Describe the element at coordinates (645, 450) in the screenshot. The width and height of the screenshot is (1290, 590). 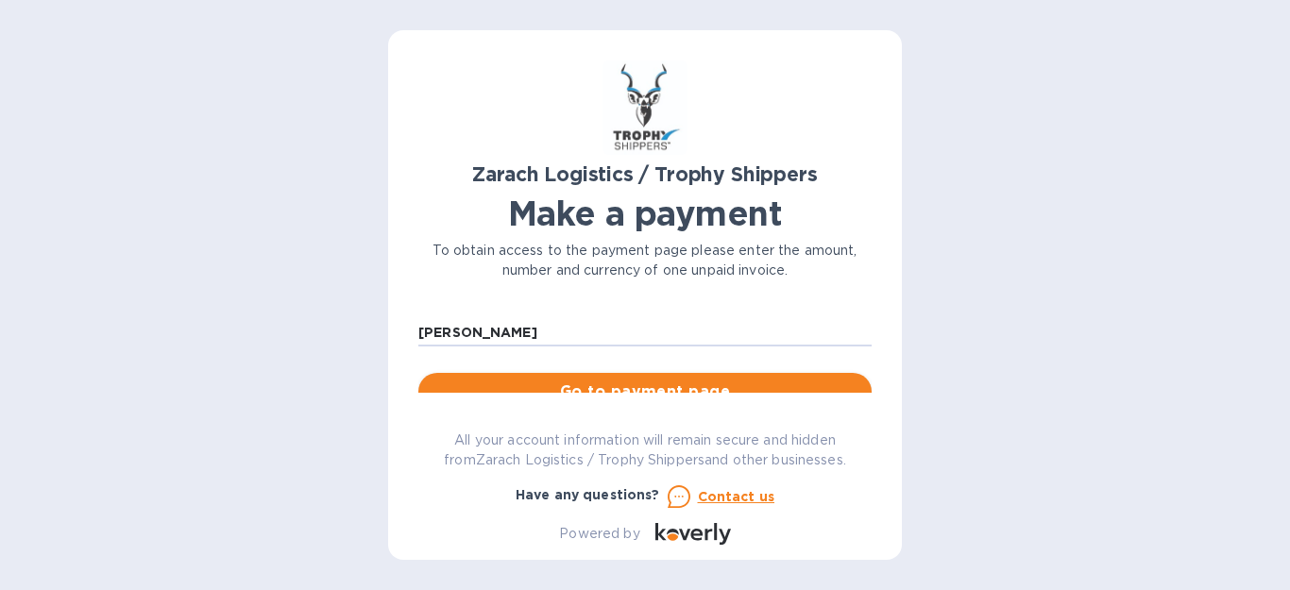
I see `p: All your account information will remain secure and hidden from Zarach Logistics / Trophy Shipper...` at that location.